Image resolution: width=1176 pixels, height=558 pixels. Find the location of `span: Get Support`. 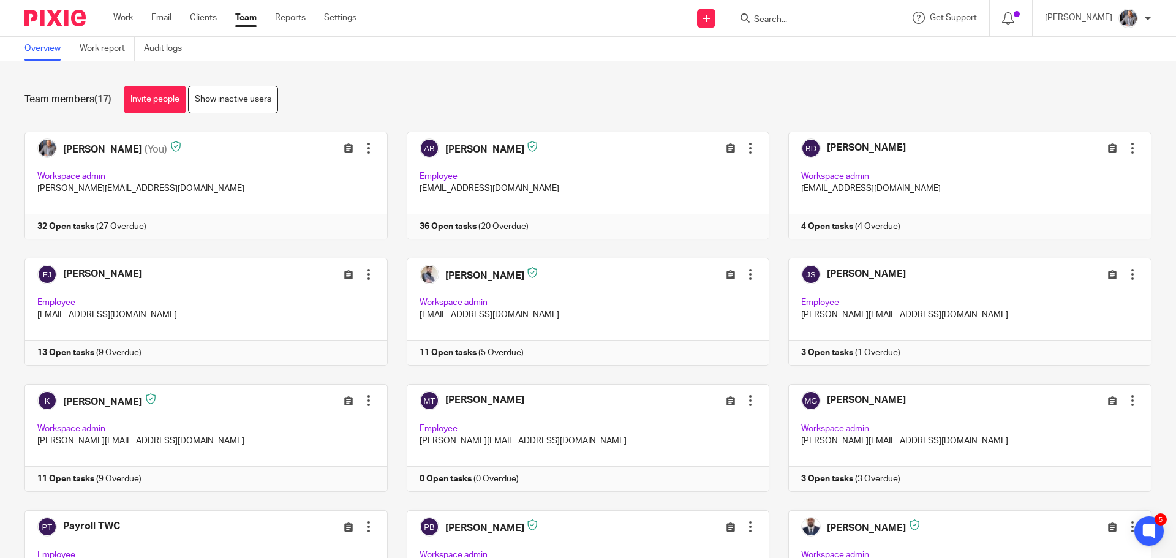

span: Get Support is located at coordinates (953, 18).